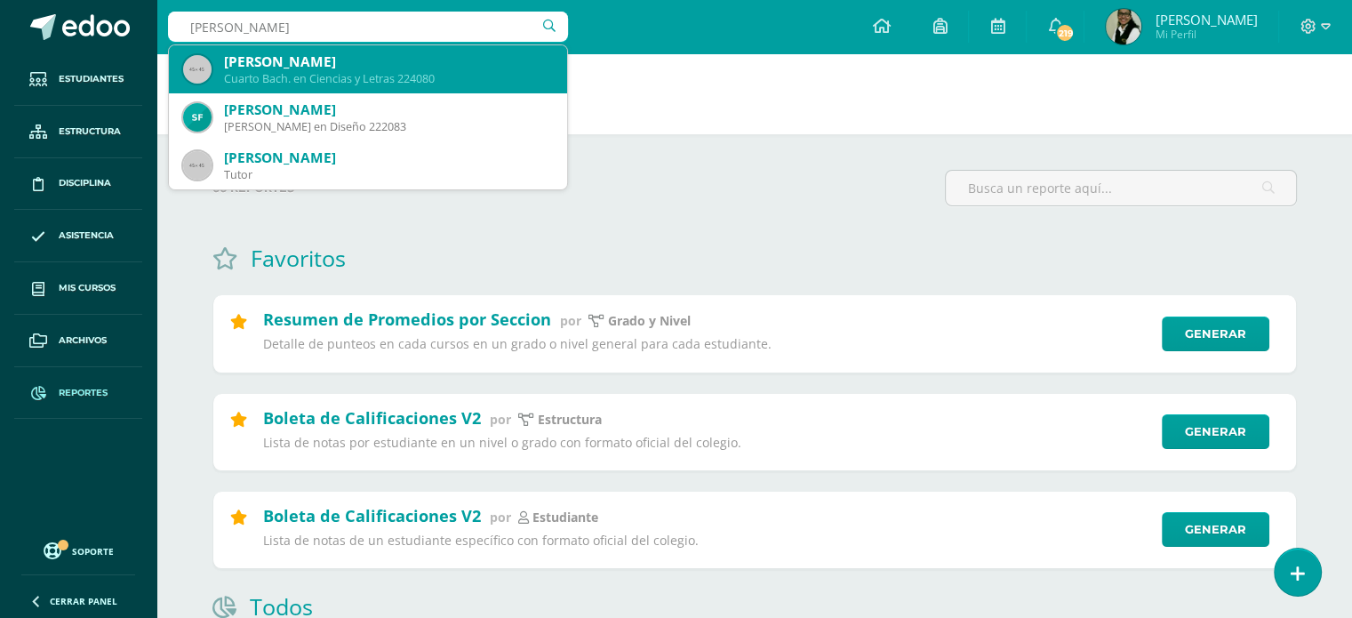  Describe the element at coordinates (407, 319) in the screenshot. I see `h2: Resumen de Promedios por Seccion` at that location.